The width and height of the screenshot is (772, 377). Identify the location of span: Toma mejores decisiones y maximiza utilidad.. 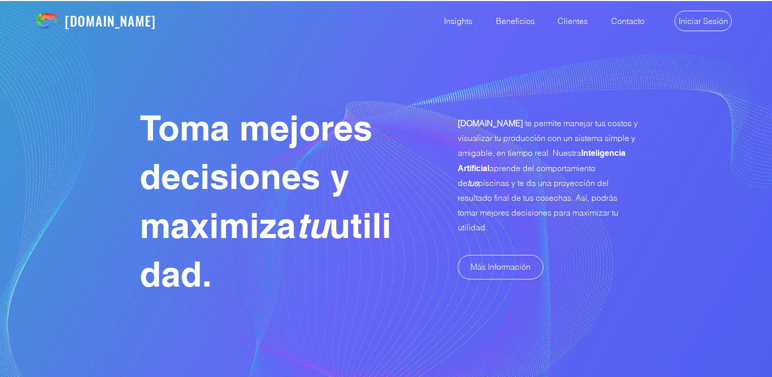
(265, 201).